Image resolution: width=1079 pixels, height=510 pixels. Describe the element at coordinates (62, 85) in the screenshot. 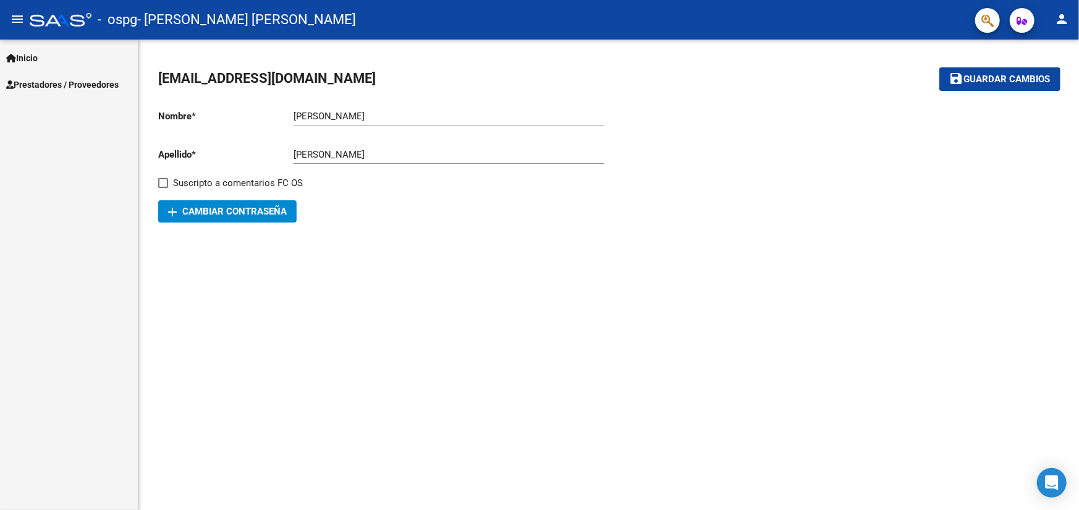

I see `span: Prestadores / Proveedores` at that location.